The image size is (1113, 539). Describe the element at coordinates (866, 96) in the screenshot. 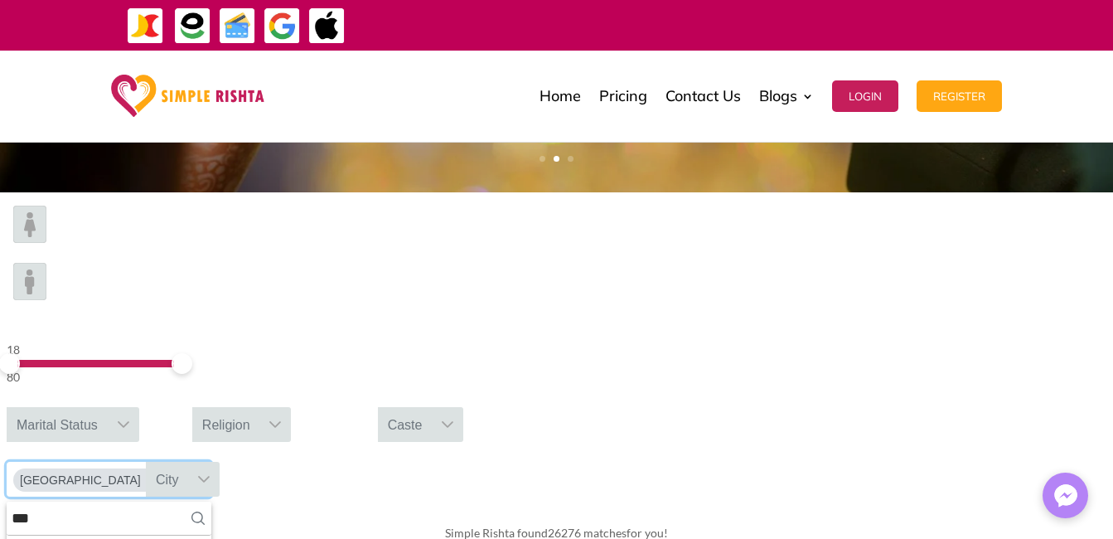

I see `a: Login` at that location.